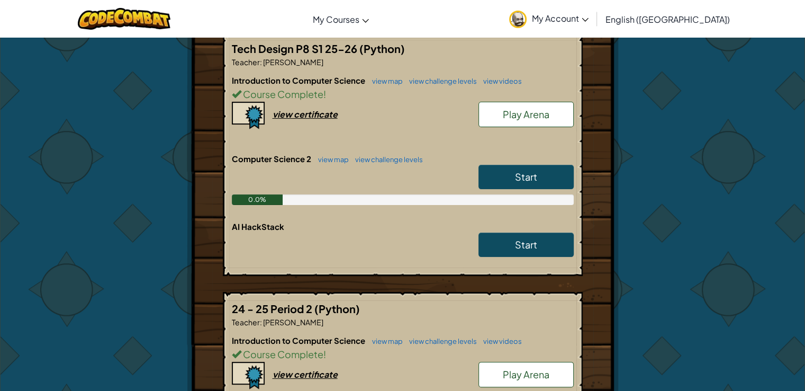  I want to click on span: AI HackStack, so click(258, 226).